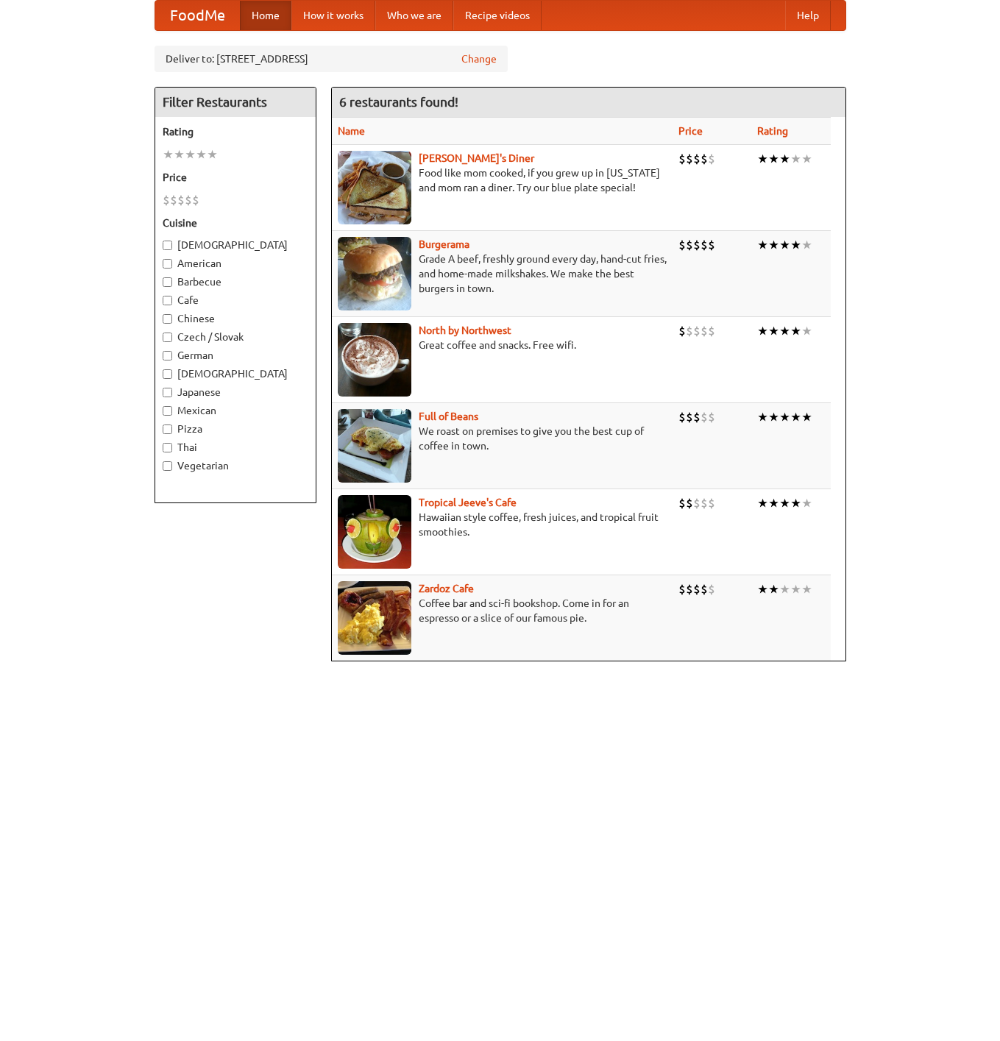 This screenshot has width=1000, height=1041. Describe the element at coordinates (465, 330) in the screenshot. I see `a: North by Northwest` at that location.